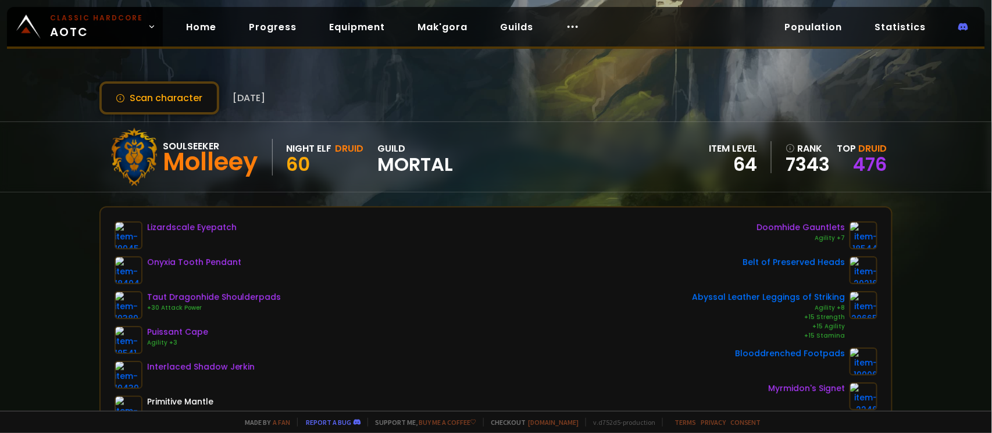 Image resolution: width=992 pixels, height=433 pixels. I want to click on img: item-19439, so click(129, 375).